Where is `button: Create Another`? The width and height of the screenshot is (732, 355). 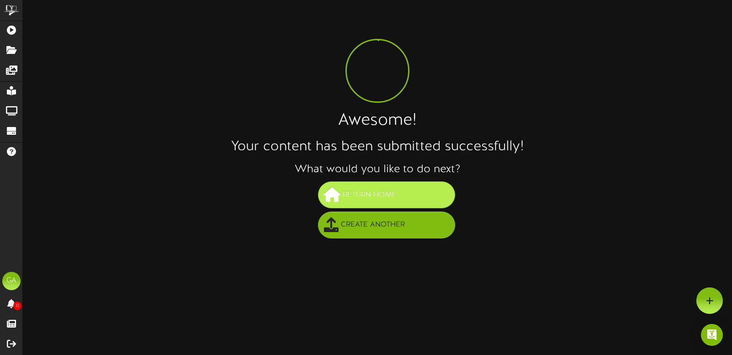
button: Create Another is located at coordinates (386, 225).